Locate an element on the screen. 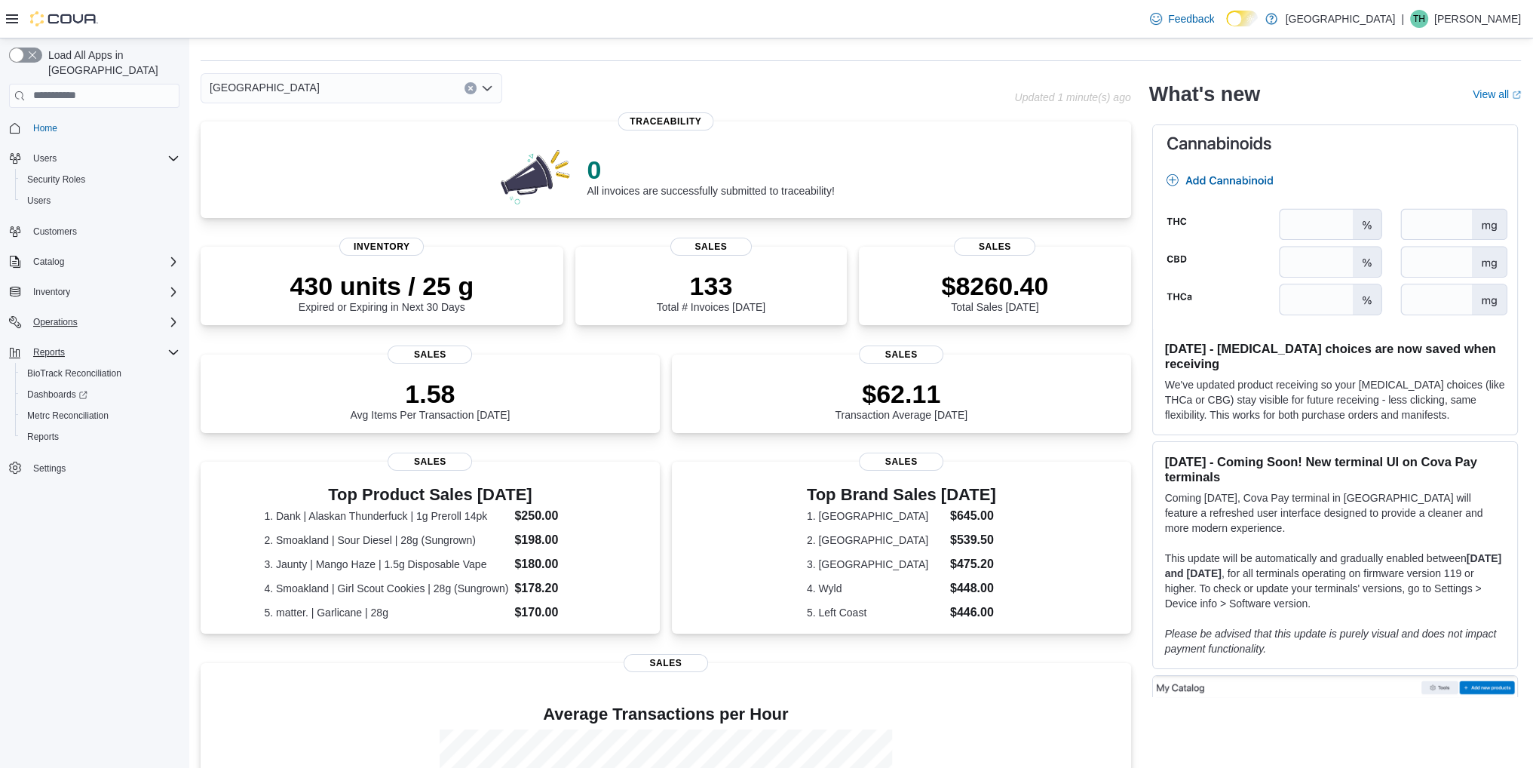  p: 430 units / 25 g is located at coordinates (382, 286).